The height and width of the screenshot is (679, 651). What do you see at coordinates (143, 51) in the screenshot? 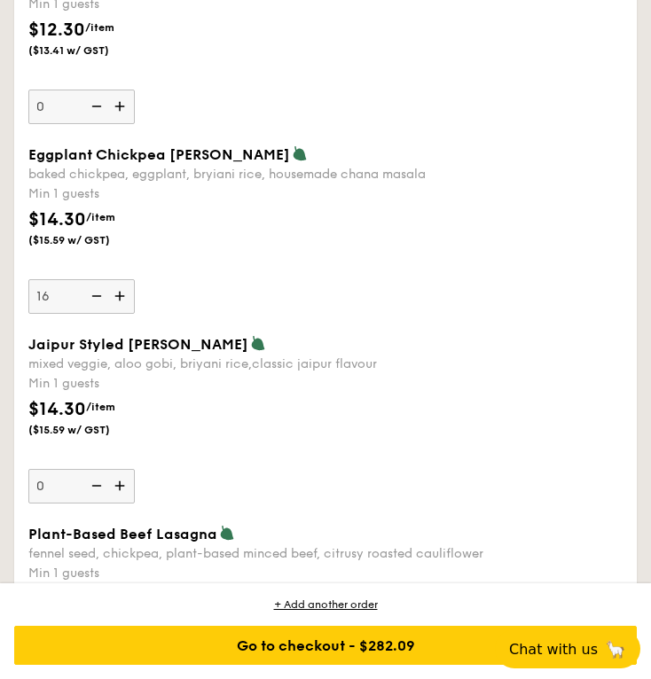
I see `span: ($13.41 w/ GST)` at bounding box center [143, 51].